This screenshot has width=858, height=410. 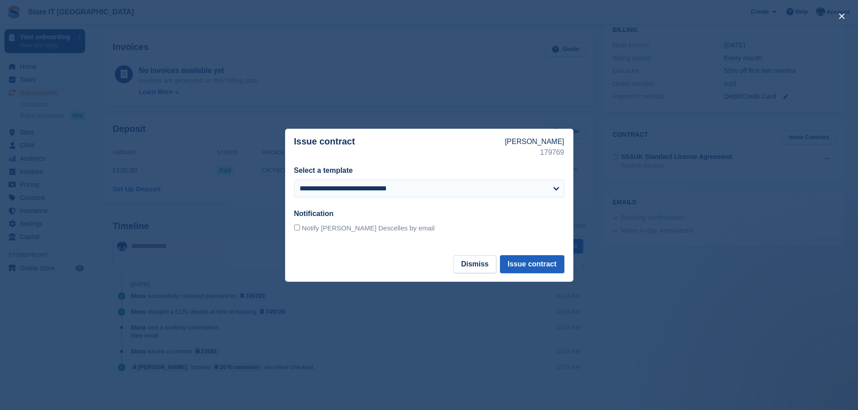 I want to click on p: Issue contract, so click(x=400, y=147).